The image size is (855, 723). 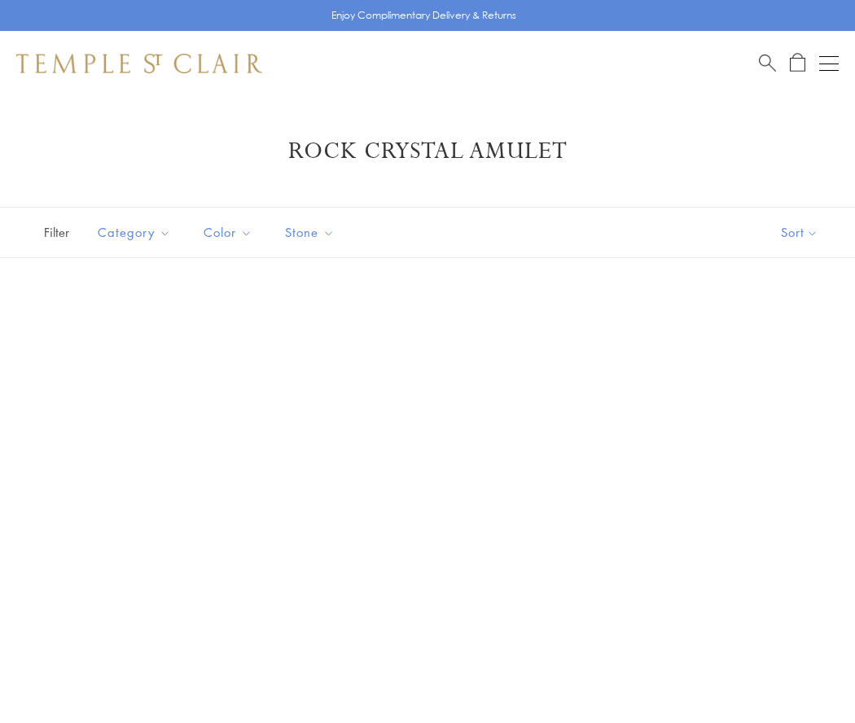 I want to click on button: Category, so click(x=134, y=232).